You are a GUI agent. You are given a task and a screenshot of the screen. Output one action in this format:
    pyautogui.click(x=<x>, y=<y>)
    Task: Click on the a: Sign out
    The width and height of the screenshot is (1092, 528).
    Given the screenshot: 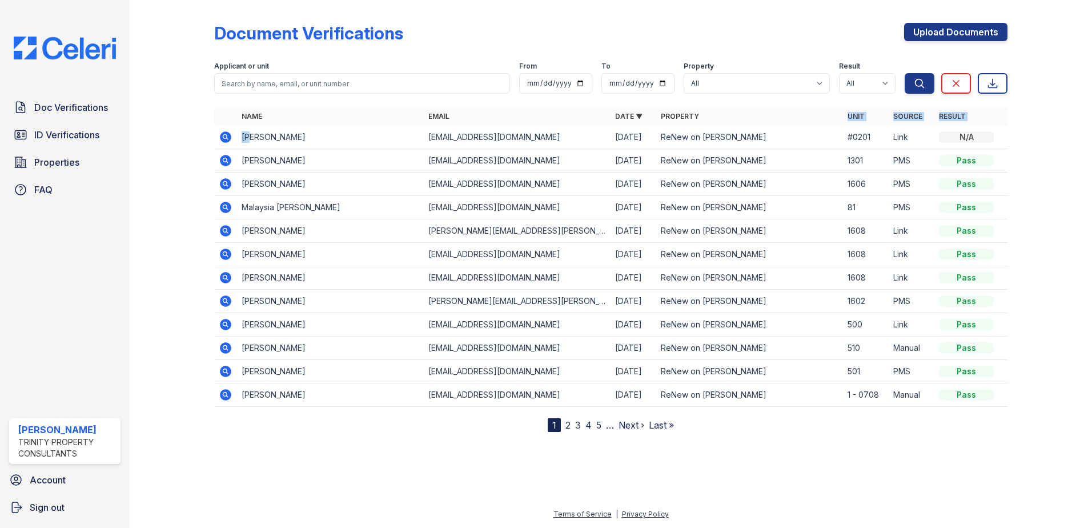 What is the action you would take?
    pyautogui.click(x=65, y=507)
    